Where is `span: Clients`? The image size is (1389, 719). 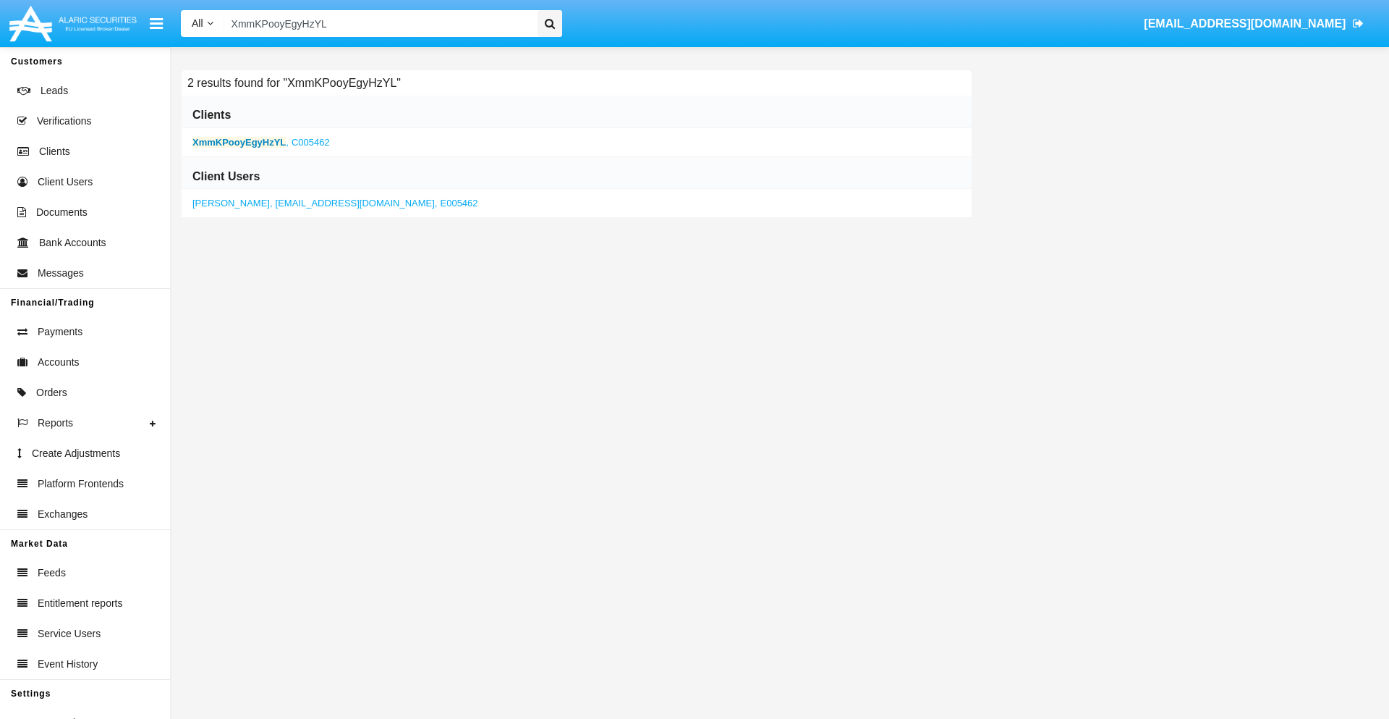 span: Clients is located at coordinates (54, 151).